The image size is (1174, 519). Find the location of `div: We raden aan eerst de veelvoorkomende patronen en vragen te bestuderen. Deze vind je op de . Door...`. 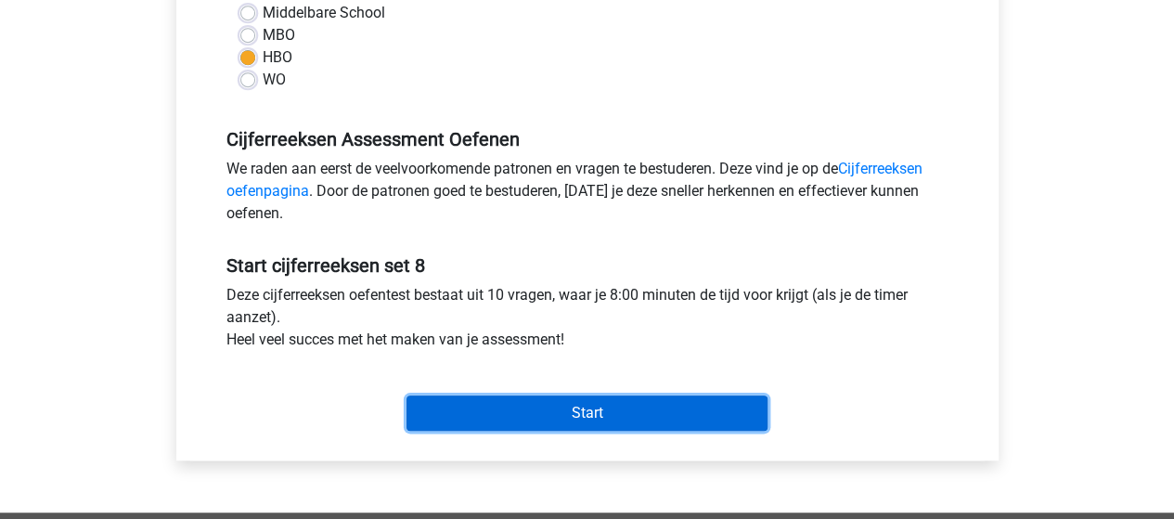

div: We raden aan eerst de veelvoorkomende patronen en vragen te bestuderen. Deze vind je op de . Door... is located at coordinates (587, 195).